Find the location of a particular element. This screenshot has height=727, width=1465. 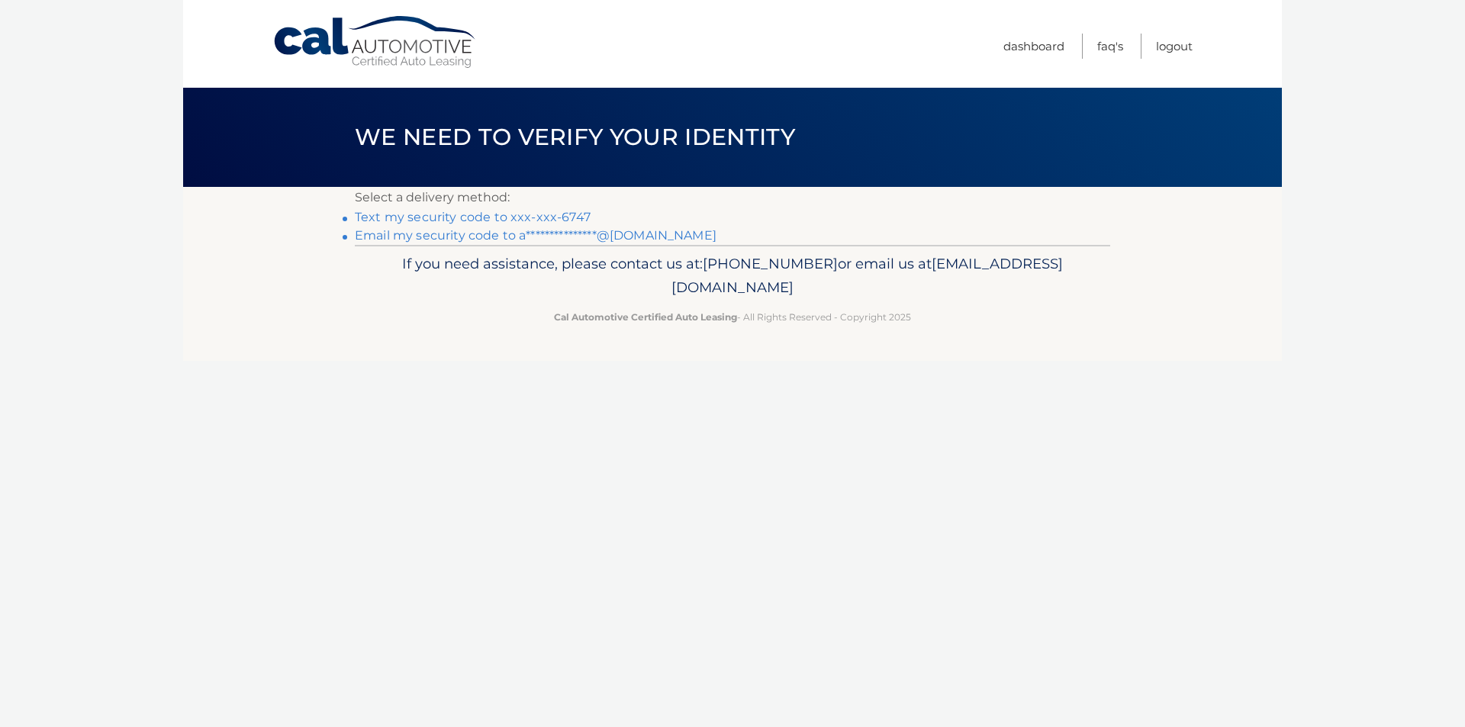

p: - All Rights Reserved - Copyright 2025 is located at coordinates (733, 317).